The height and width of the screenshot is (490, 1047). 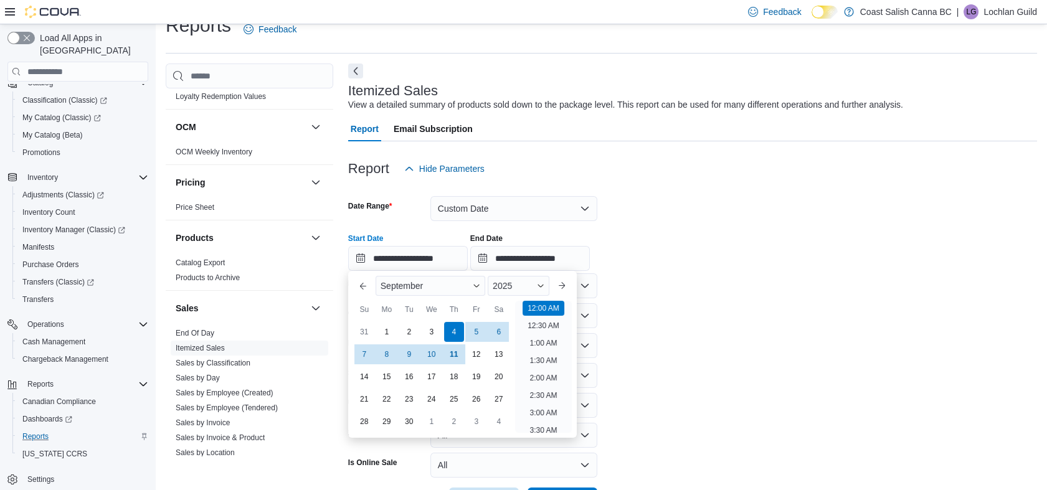 I want to click on button: Pricing, so click(x=316, y=183).